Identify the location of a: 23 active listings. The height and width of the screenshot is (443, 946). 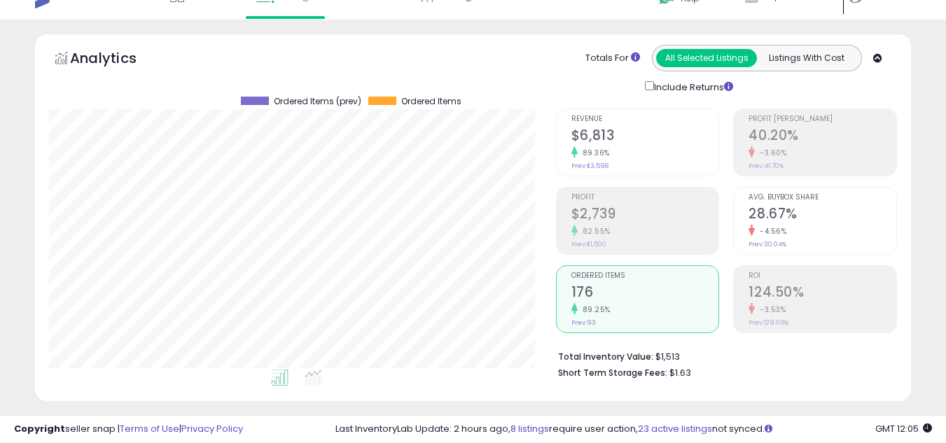
(675, 428).